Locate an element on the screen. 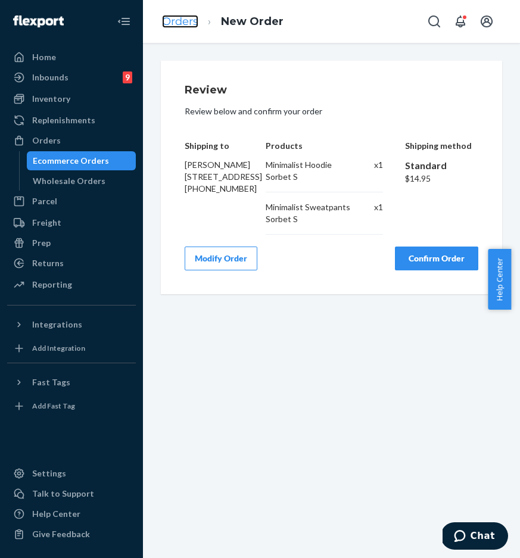  div: Settings is located at coordinates (49, 473).